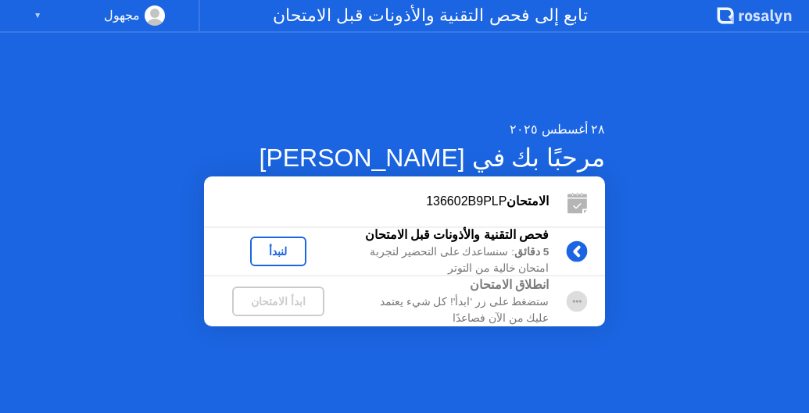 This screenshot has width=809, height=413. Describe the element at coordinates (531, 252) in the screenshot. I see `b: 5 دقائق` at that location.